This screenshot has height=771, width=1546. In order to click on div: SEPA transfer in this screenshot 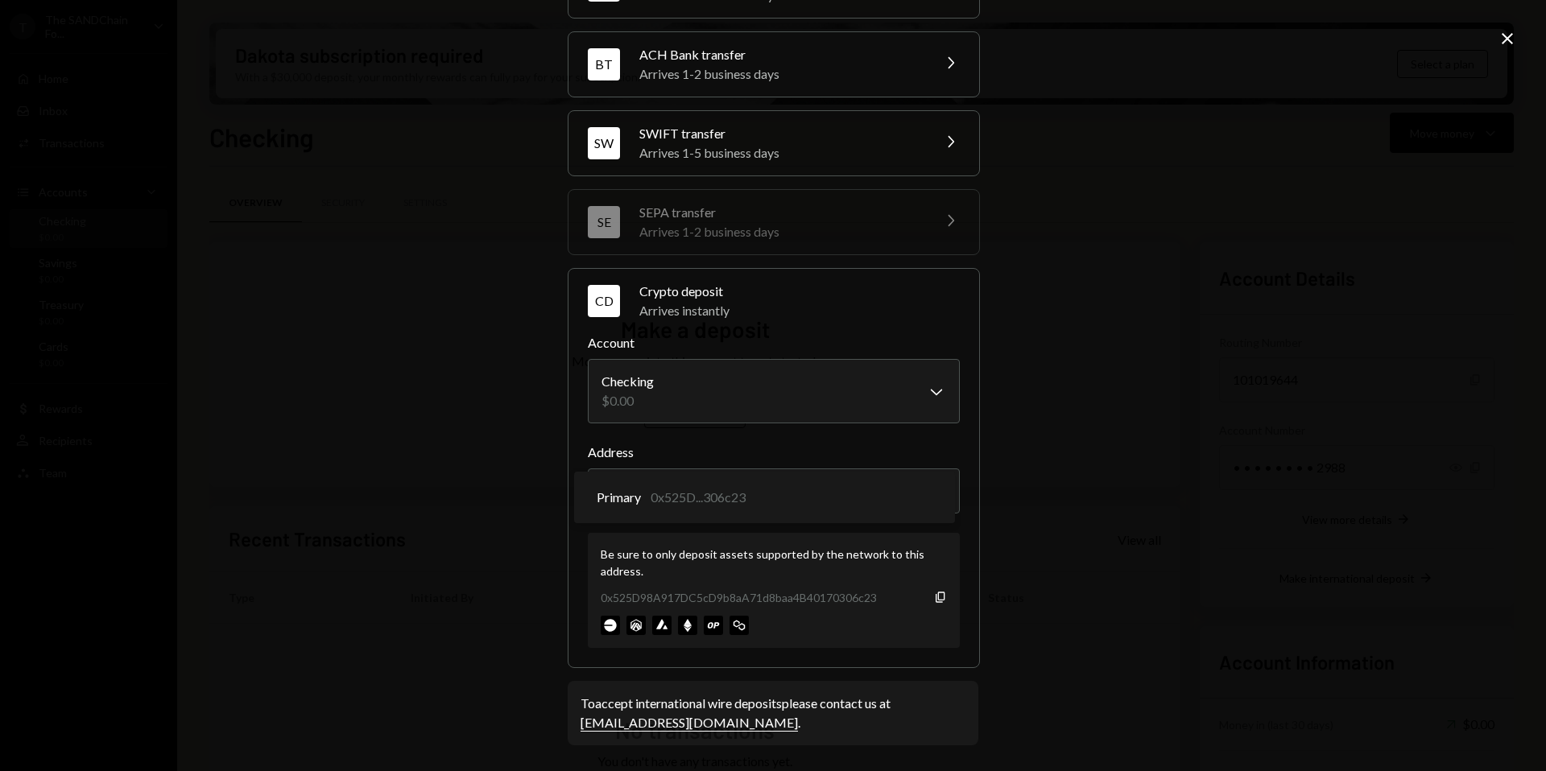, I will do `click(780, 213)`.